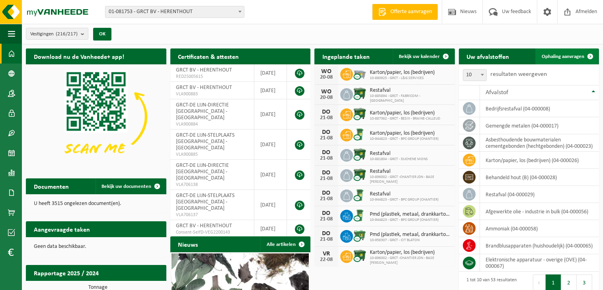 This screenshot has width=603, height=290. Describe the element at coordinates (539, 194) in the screenshot. I see `td: restafval (04-000029)` at that location.